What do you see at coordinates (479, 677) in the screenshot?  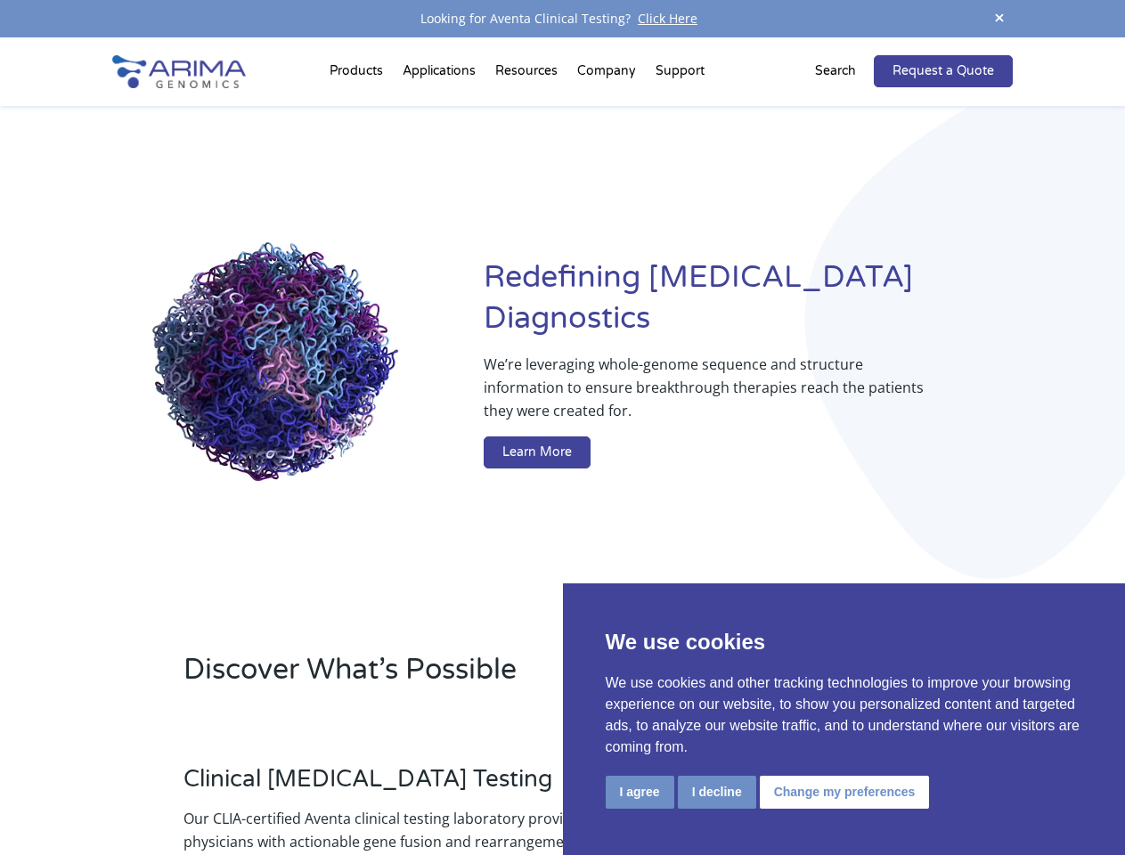 I see `h2: Discover What’s Possible` at bounding box center [479, 677].